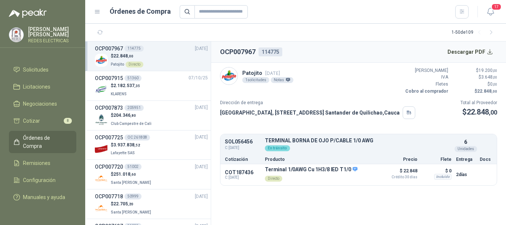 This screenshot has height=225, width=506. What do you see at coordinates (437, 171) in the screenshot?
I see `p: $ 0` at bounding box center [437, 171].